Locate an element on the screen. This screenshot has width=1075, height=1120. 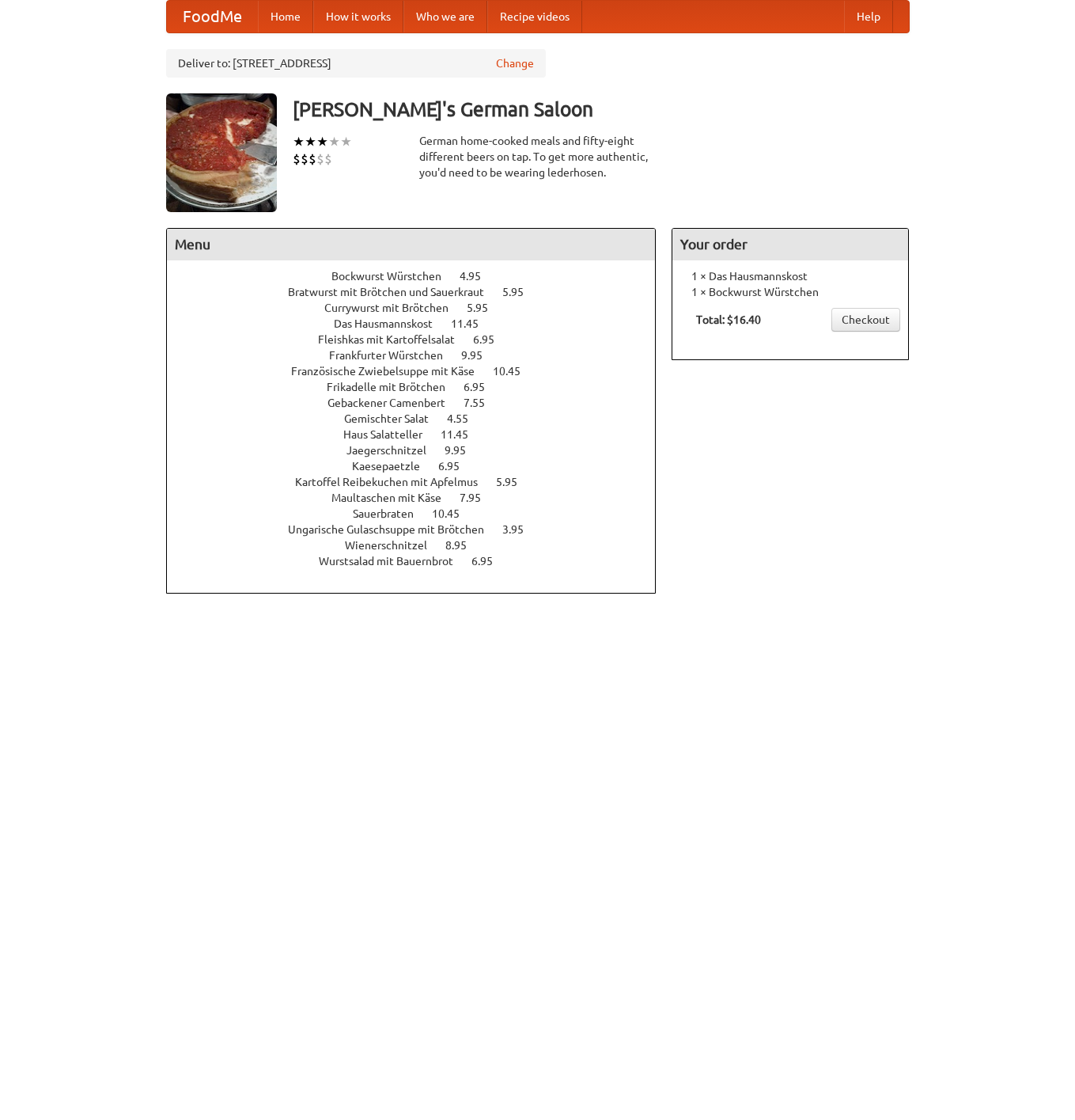
div: German home-cooked meals and fifty-eight different beers on tap. To get more authentic, you'd nee... is located at coordinates (538, 157).